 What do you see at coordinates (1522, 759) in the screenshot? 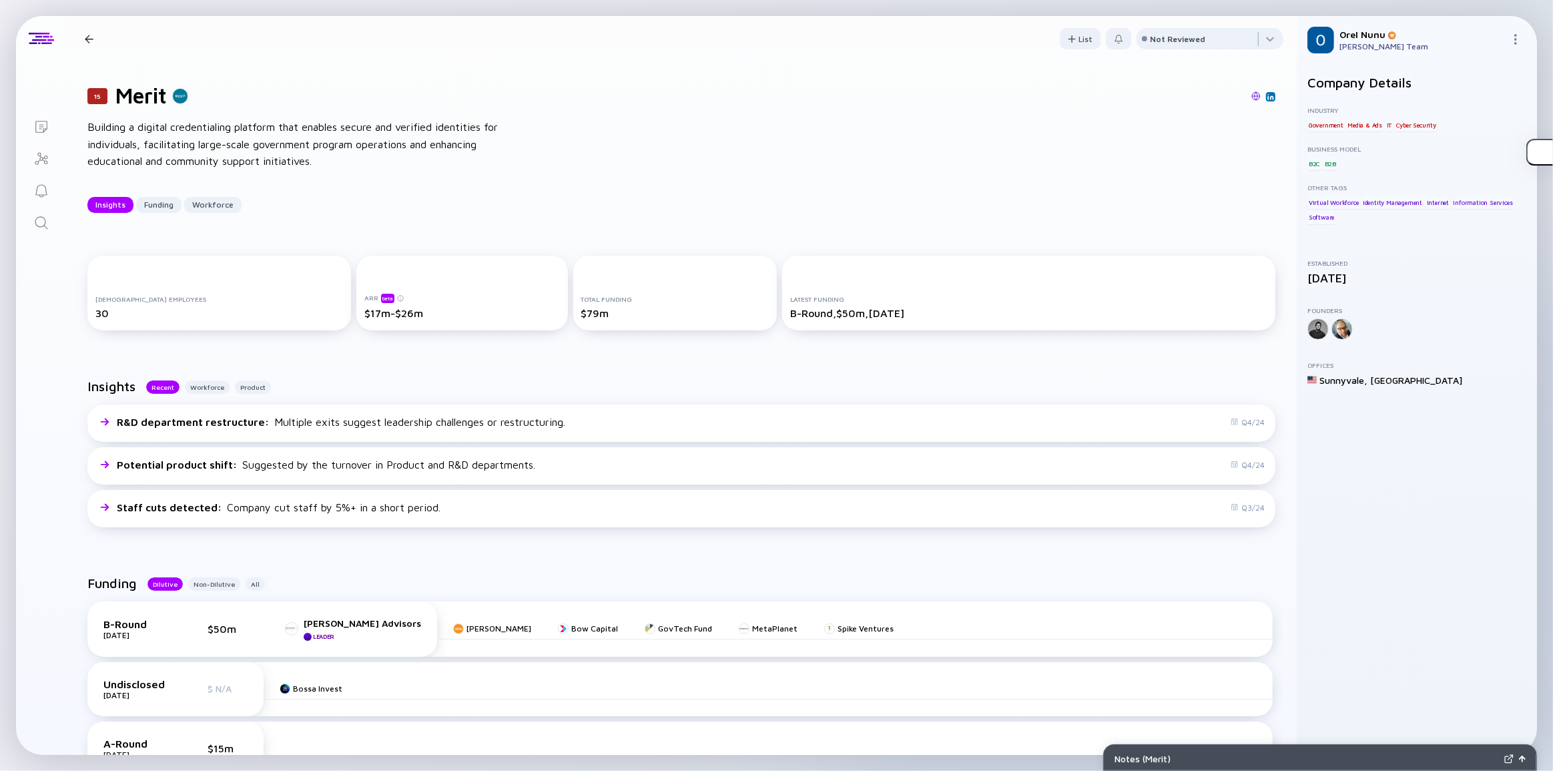
I see `img: Open Notes` at bounding box center [1522, 759].